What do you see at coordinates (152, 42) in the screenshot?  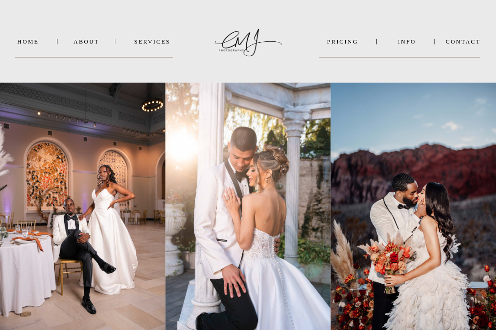 I see `nav: SERVICES` at bounding box center [152, 42].